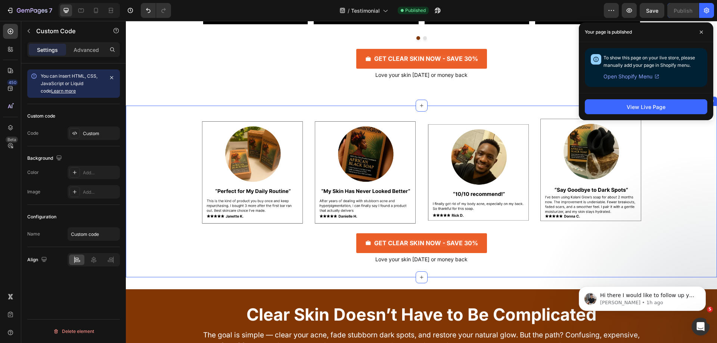 Image resolution: width=717 pixels, height=343 pixels. I want to click on div: Image, so click(34, 192).